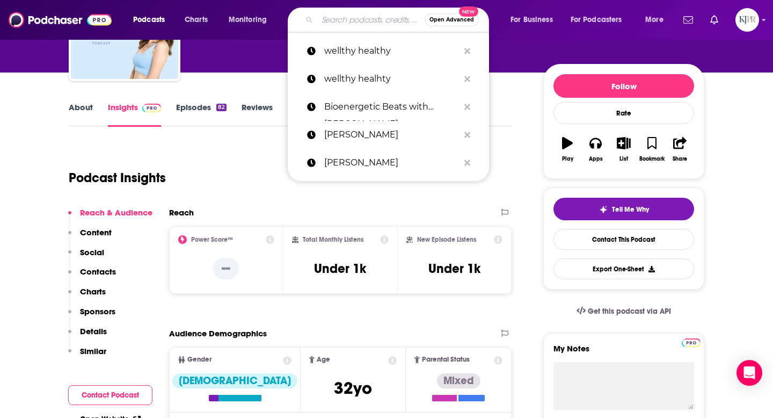 The width and height of the screenshot is (773, 418). What do you see at coordinates (257, 114) in the screenshot?
I see `a: Reviews` at bounding box center [257, 114].